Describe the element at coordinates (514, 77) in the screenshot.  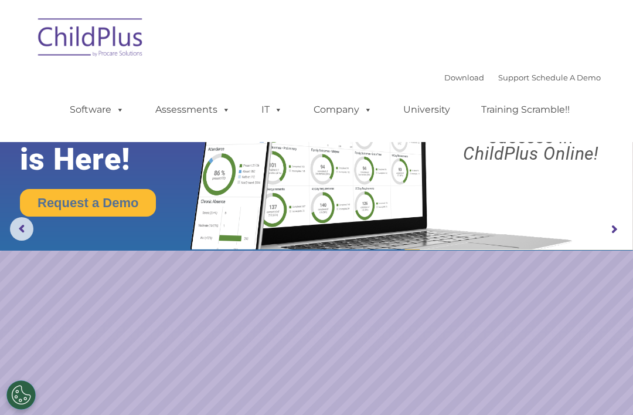
I see `a: Support` at that location.